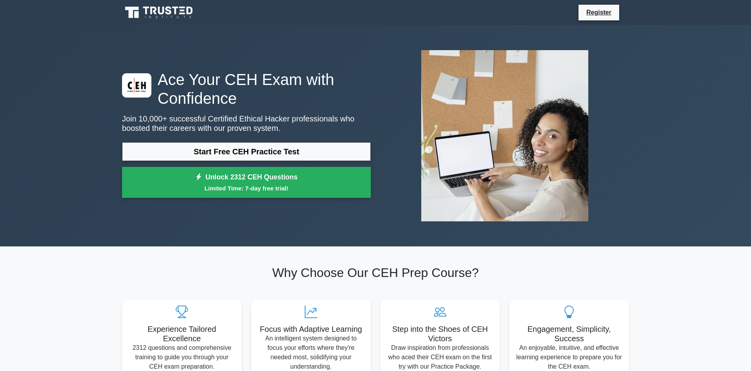 This screenshot has height=371, width=751. What do you see at coordinates (311, 329) in the screenshot?
I see `h5: Focus with Adaptive Learning` at bounding box center [311, 329].